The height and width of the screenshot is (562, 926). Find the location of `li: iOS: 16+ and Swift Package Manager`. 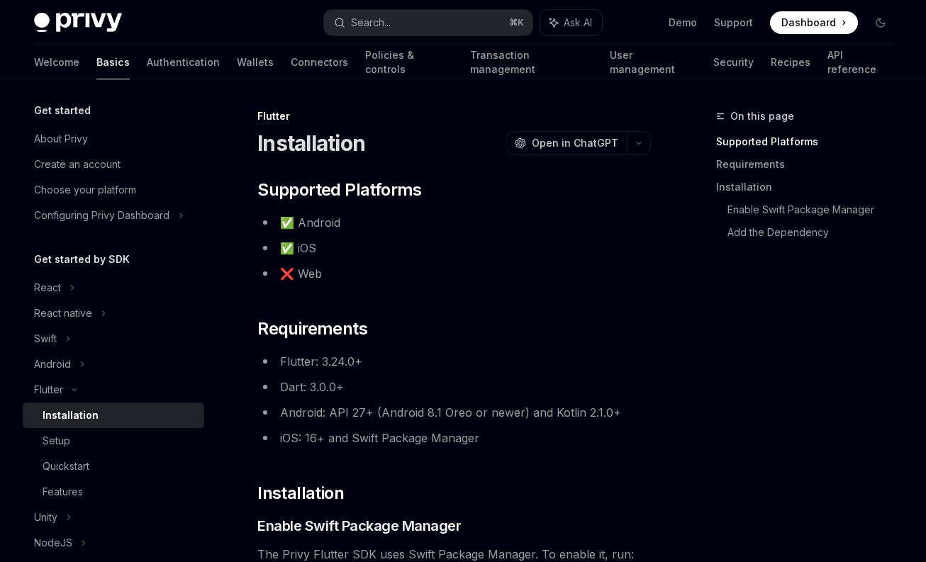

li: iOS: 16+ and Swift Package Manager is located at coordinates (454, 438).